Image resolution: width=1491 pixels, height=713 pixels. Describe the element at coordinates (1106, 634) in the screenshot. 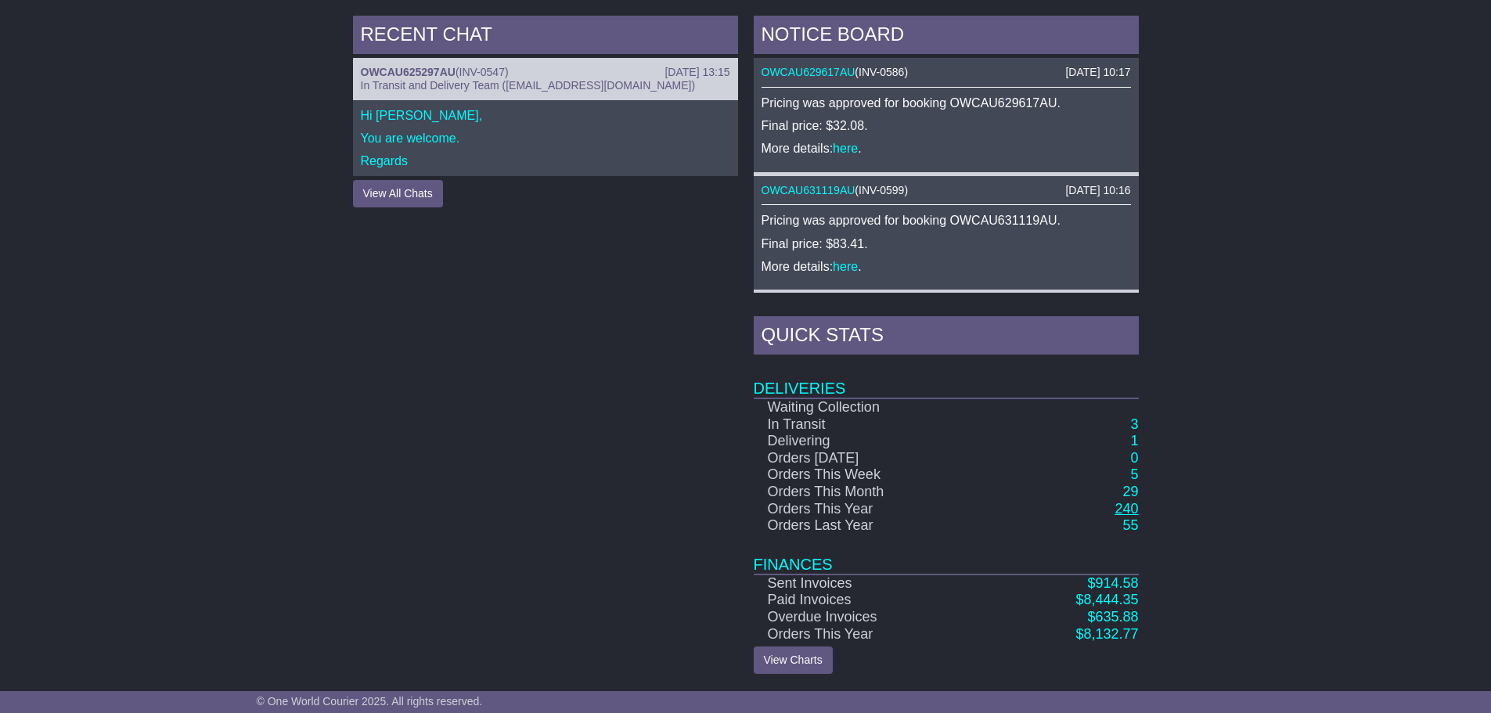

I see `a: $8,132.77` at that location.